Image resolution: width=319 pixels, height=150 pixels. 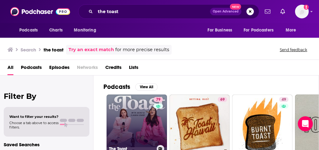 What do you see at coordinates (46, 96) in the screenshot?
I see `h2: Filter By` at bounding box center [46, 96].